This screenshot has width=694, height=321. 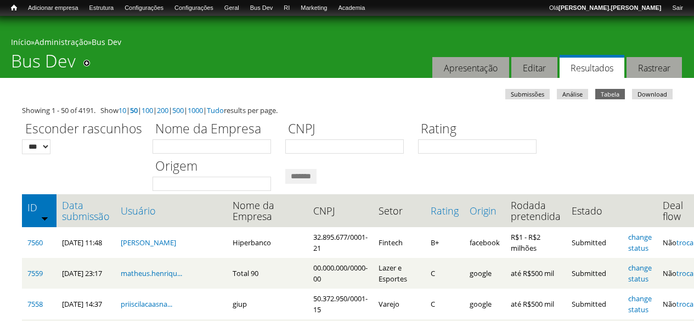 What do you see at coordinates (178, 110) in the screenshot?
I see `a: 500` at bounding box center [178, 110].